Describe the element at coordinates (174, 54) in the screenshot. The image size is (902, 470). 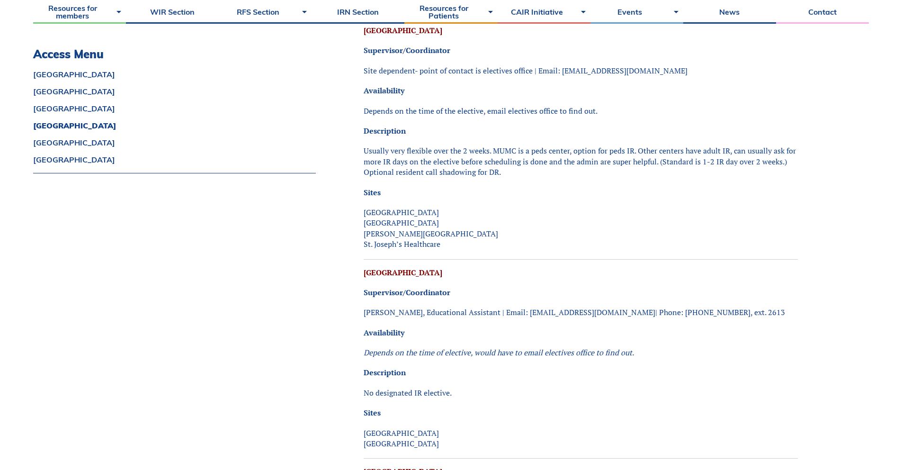
I see `h3: Access Menu` at that location.